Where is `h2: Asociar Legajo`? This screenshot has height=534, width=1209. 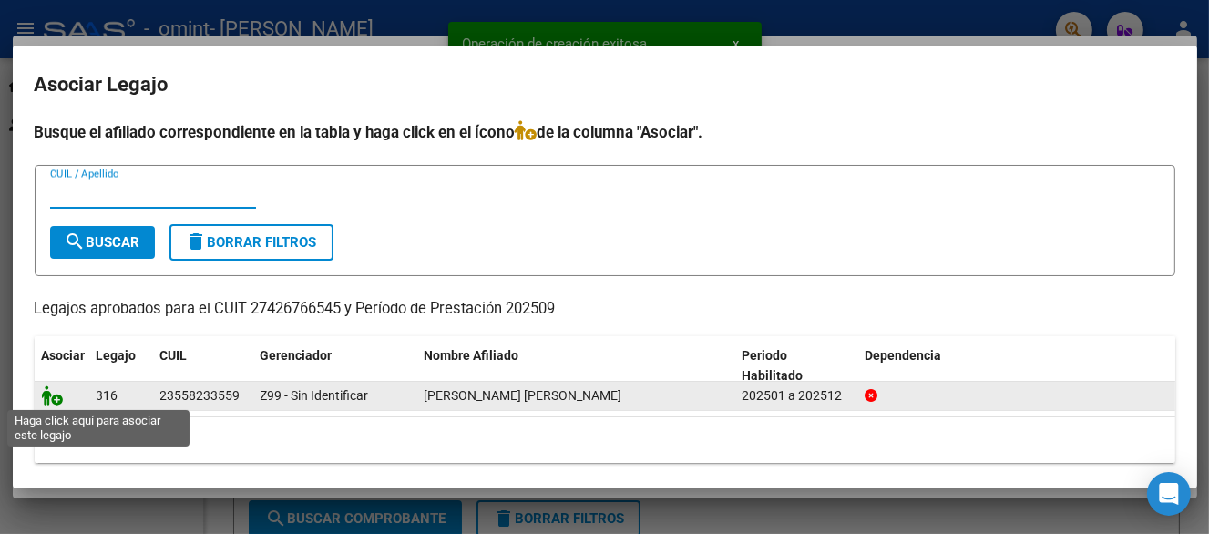 h2: Asociar Legajo is located at coordinates (605, 85).